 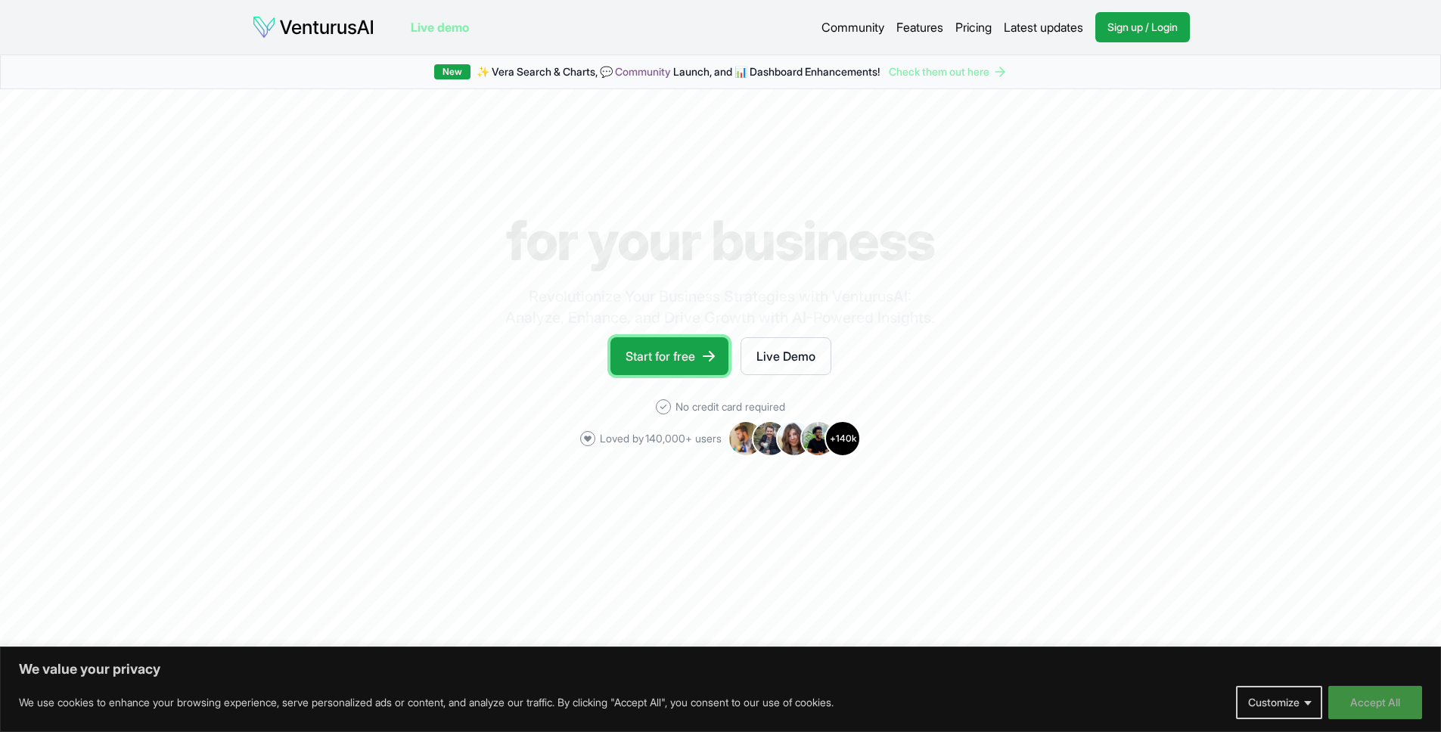 What do you see at coordinates (1280, 703) in the screenshot?
I see `button: Customize` at bounding box center [1280, 703].